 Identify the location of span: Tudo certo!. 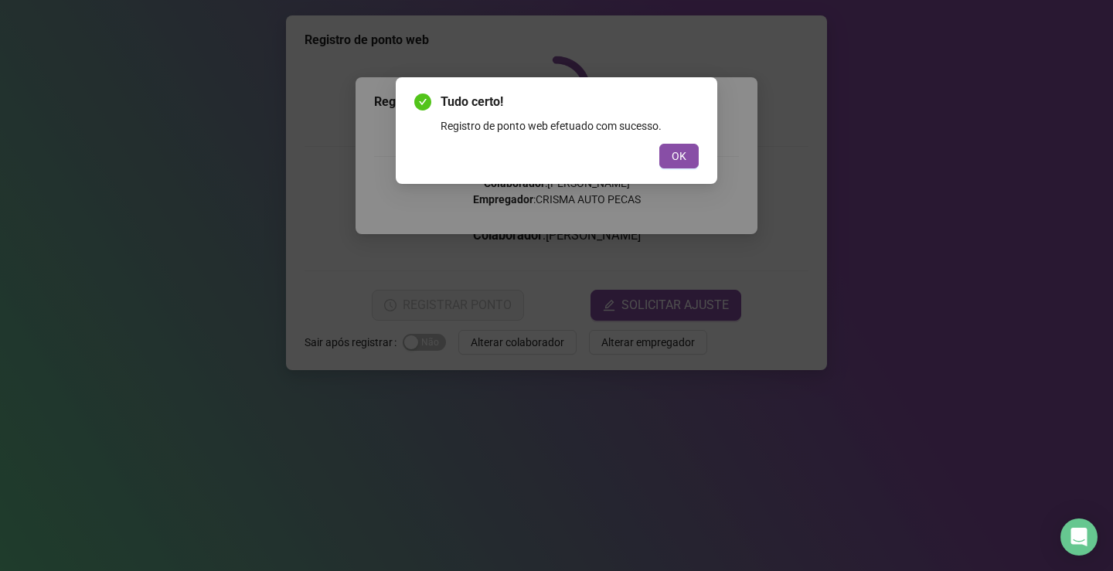
(570, 102).